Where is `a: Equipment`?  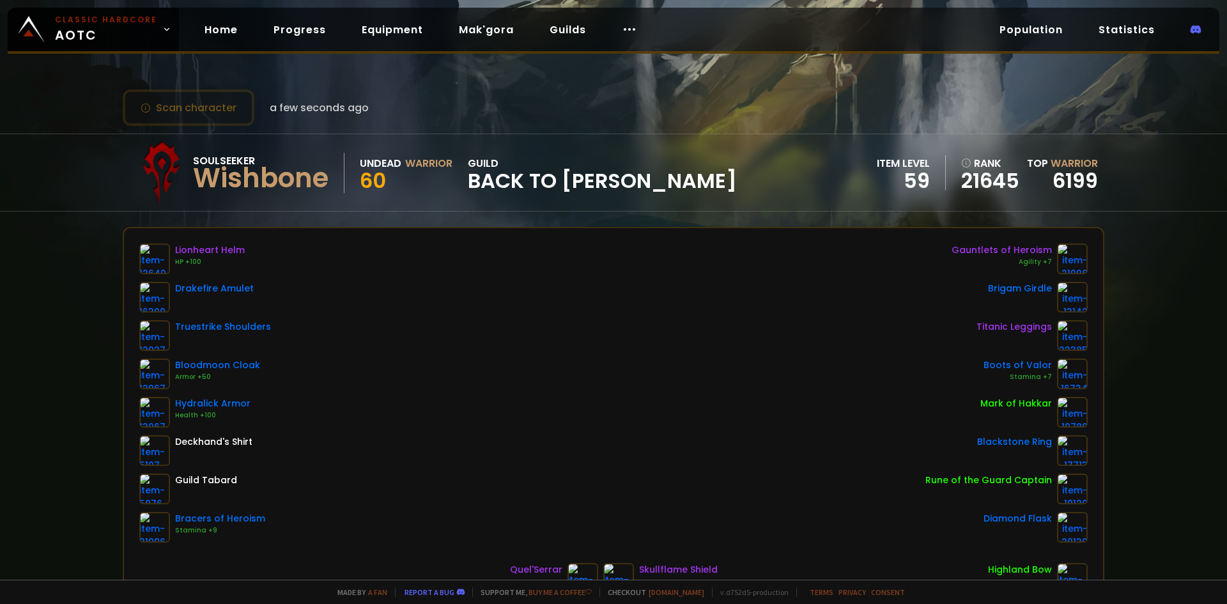
a: Equipment is located at coordinates (392, 29).